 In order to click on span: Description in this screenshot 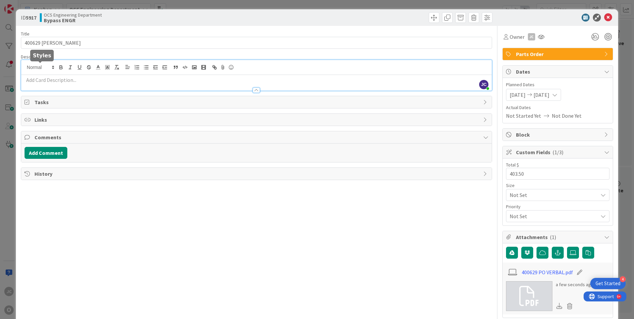, I will do `click(32, 57)`.